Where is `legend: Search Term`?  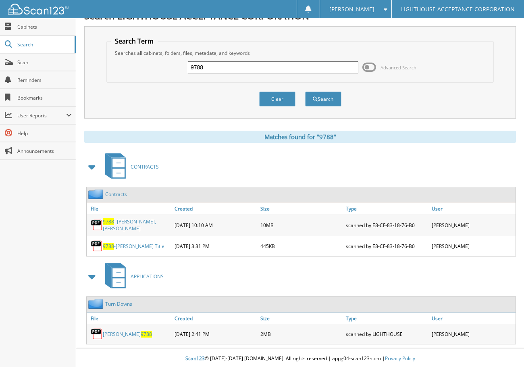 legend: Search Term is located at coordinates (134, 41).